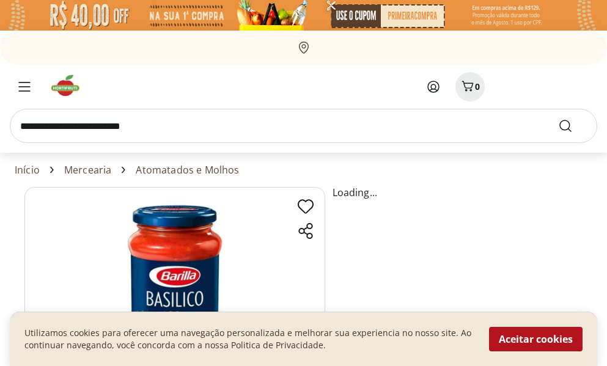  Describe the element at coordinates (457, 192) in the screenshot. I see `p: Loading...` at that location.